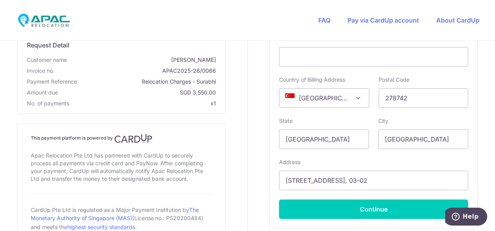  What do you see at coordinates (52, 81) in the screenshot?
I see `span: translation missing: en.payment_reference` at bounding box center [52, 81].